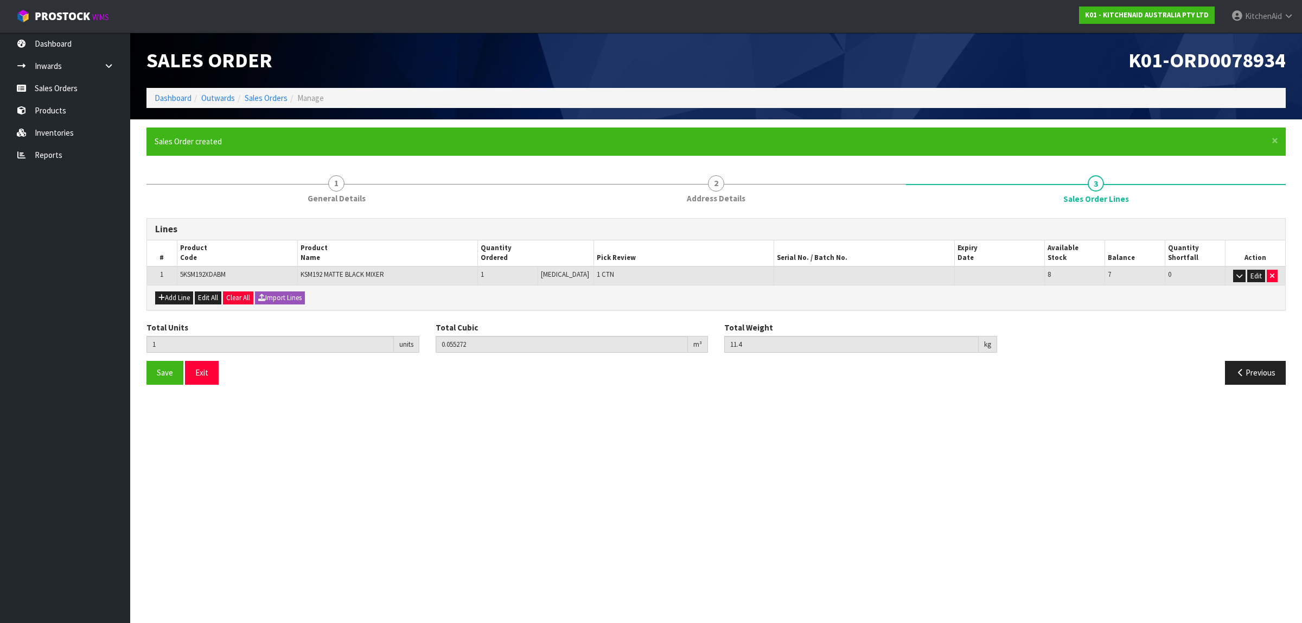 Image resolution: width=1302 pixels, height=623 pixels. Describe the element at coordinates (457, 327) in the screenshot. I see `label: Total Cubic` at that location.